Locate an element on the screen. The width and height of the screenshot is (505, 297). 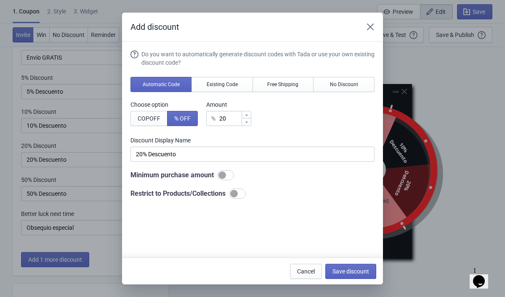
button: Save discount is located at coordinates (350, 272).